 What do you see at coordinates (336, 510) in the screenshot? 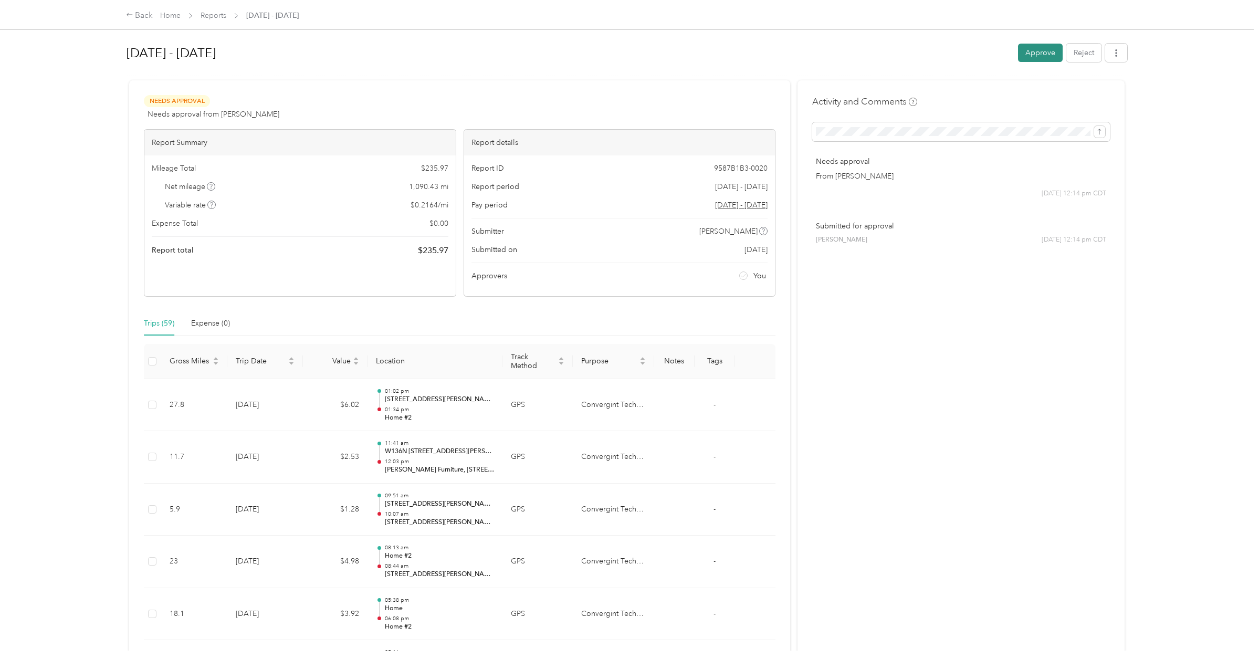
I see `td: $1.28` at bounding box center [336, 510].